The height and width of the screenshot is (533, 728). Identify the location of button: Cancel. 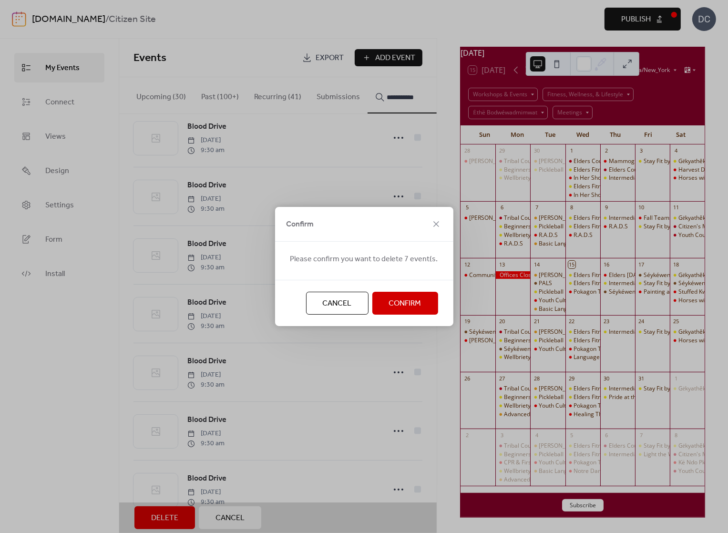
(337, 303).